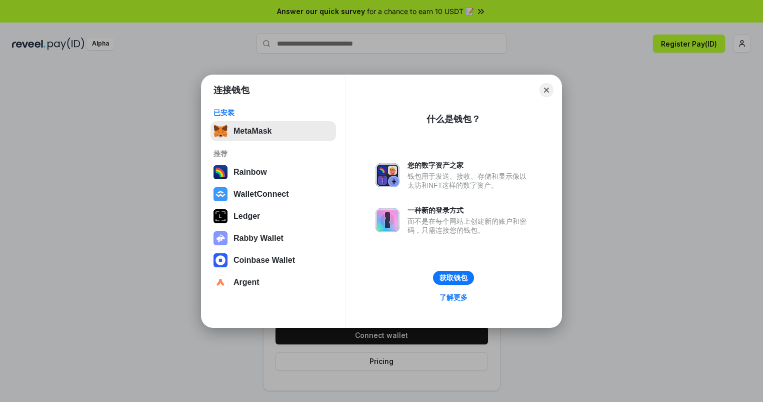 The image size is (763, 402). I want to click on div: 了解更多, so click(454, 297).